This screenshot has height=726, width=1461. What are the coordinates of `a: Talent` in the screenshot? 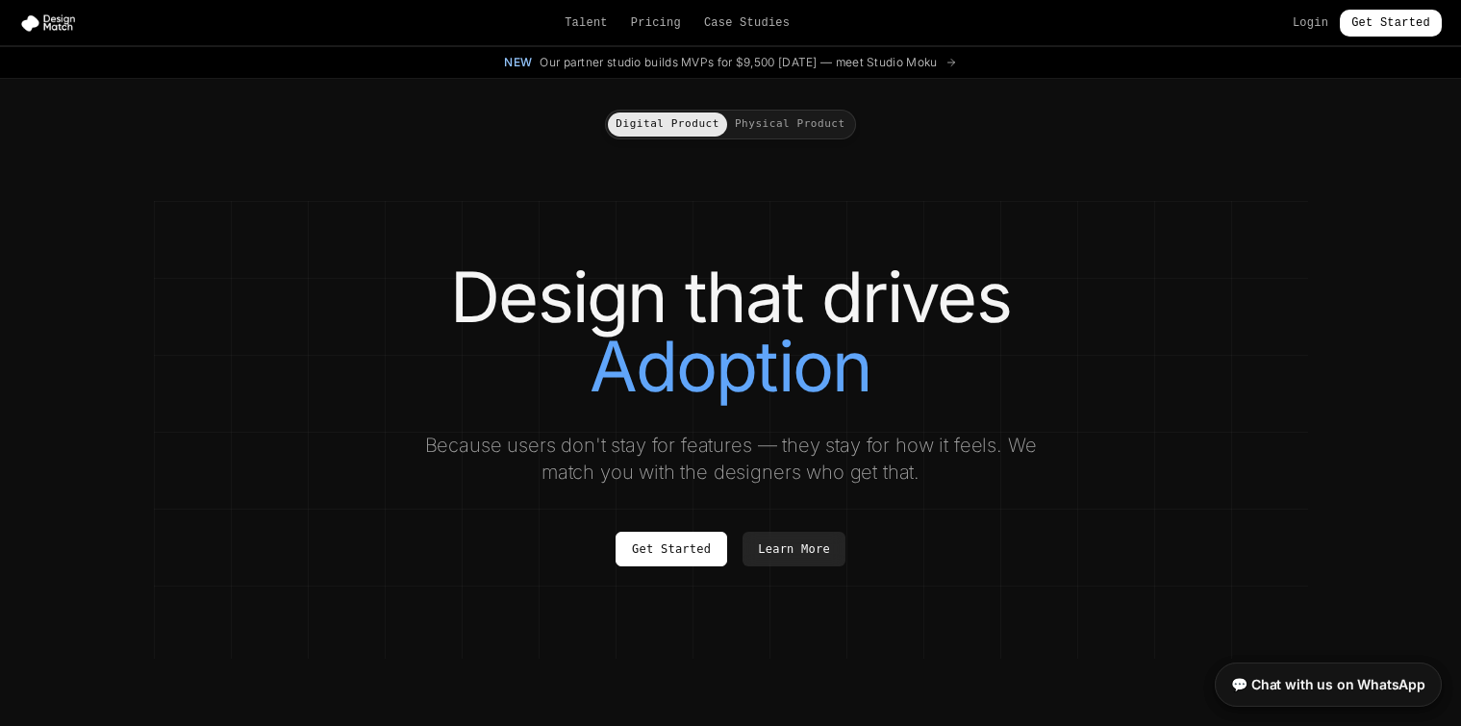 It's located at (586, 23).